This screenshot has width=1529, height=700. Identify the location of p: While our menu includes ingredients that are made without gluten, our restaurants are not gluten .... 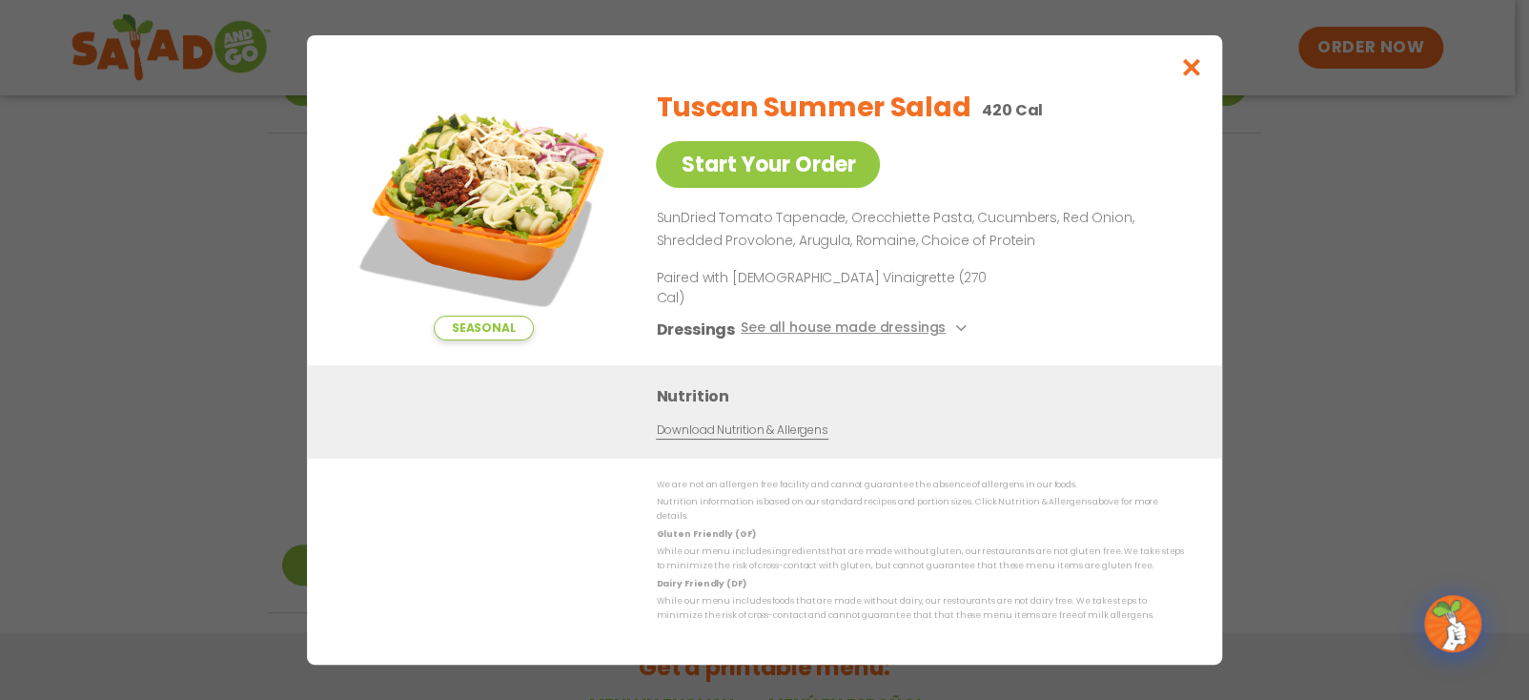
(920, 559).